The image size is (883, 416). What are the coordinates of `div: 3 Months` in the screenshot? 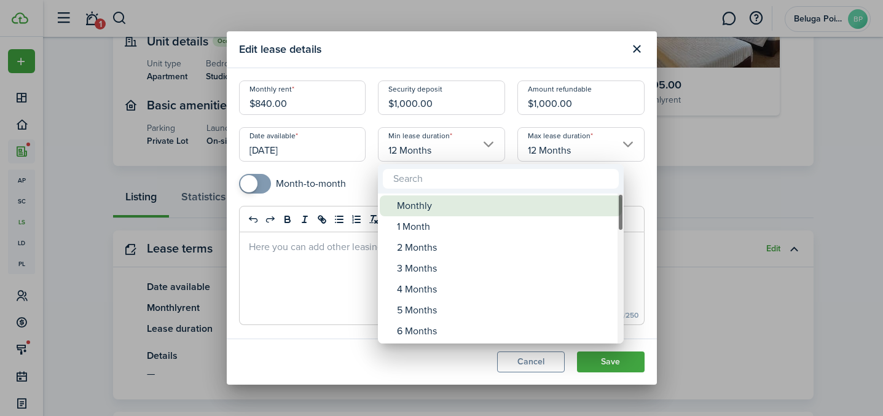 It's located at (506, 269).